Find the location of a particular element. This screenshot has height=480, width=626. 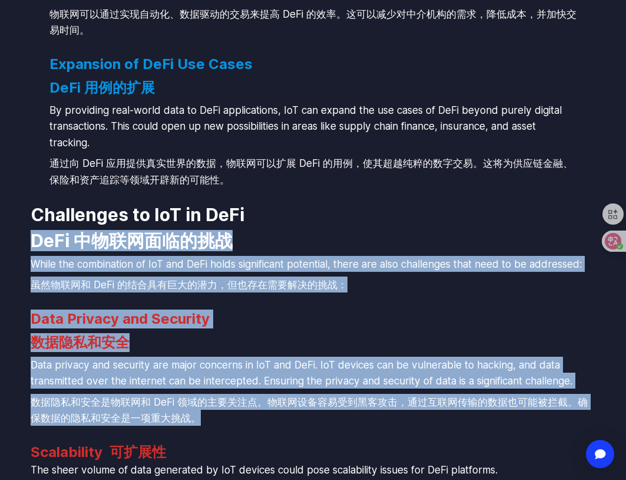

mark: Expansion of DeFi Use Cases is located at coordinates (151, 75).